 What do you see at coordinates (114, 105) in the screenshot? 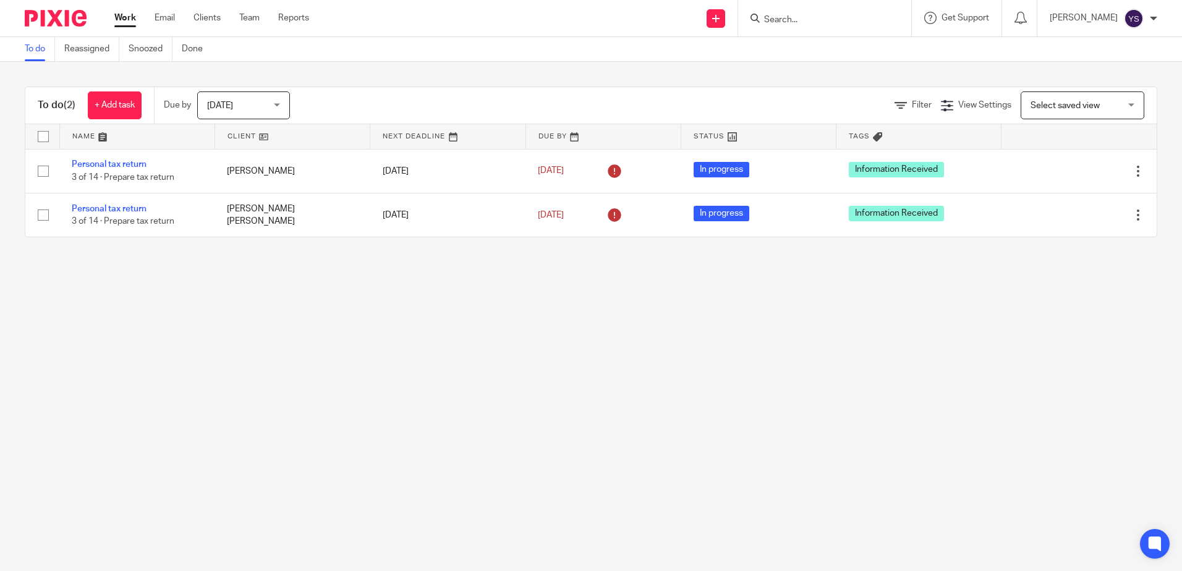
I see `a: + Add task` at bounding box center [114, 105].